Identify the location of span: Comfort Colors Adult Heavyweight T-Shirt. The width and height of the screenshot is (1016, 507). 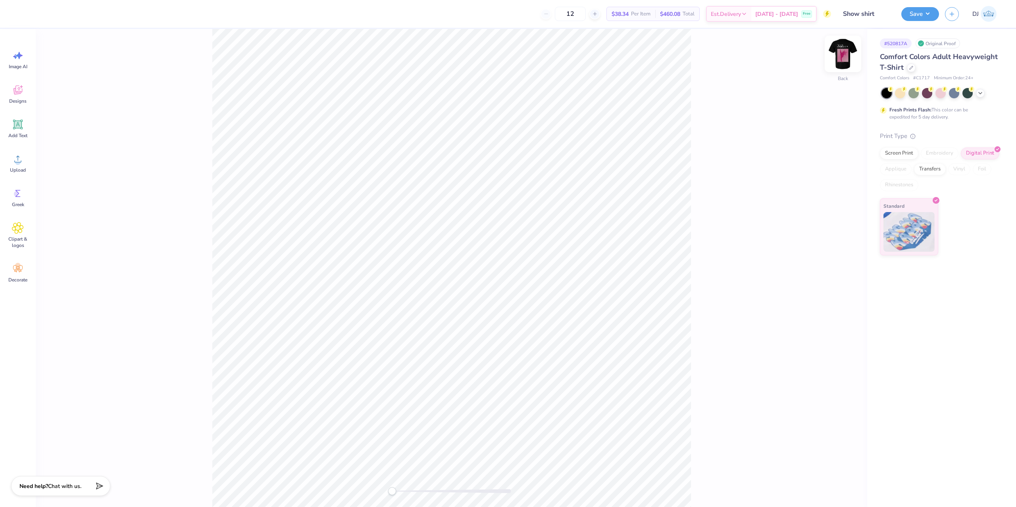
(938, 62).